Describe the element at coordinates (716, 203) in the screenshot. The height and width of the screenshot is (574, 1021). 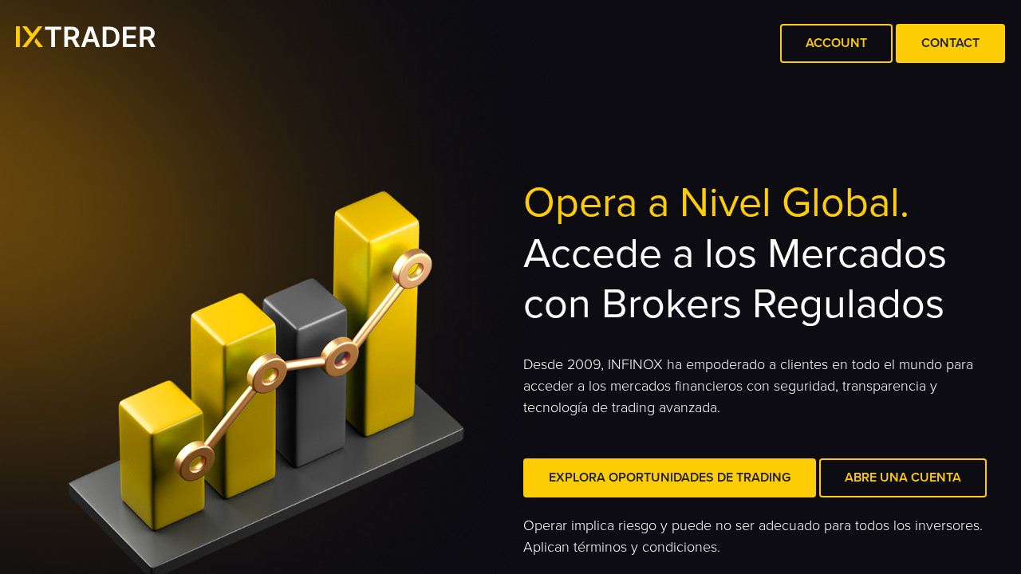
I see `span: Opera a Nivel Global.` at that location.